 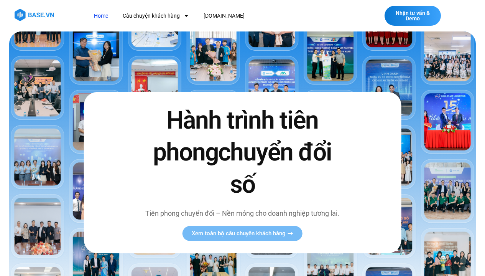 I want to click on p: Tiên phong chuyển đổi – Nền móng cho doanh nghiệp tương lai., so click(x=243, y=213).